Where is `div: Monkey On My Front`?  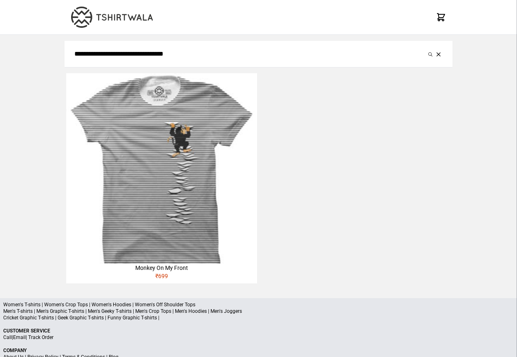
div: Monkey On My Front is located at coordinates (161, 268).